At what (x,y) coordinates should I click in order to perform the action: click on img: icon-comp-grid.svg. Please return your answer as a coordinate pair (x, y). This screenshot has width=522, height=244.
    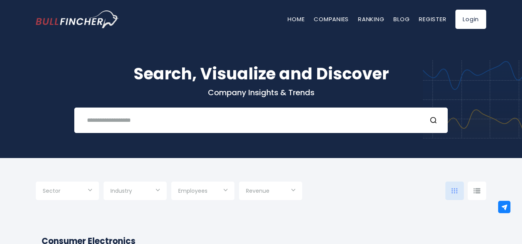
    Looking at the image, I should click on (454, 190).